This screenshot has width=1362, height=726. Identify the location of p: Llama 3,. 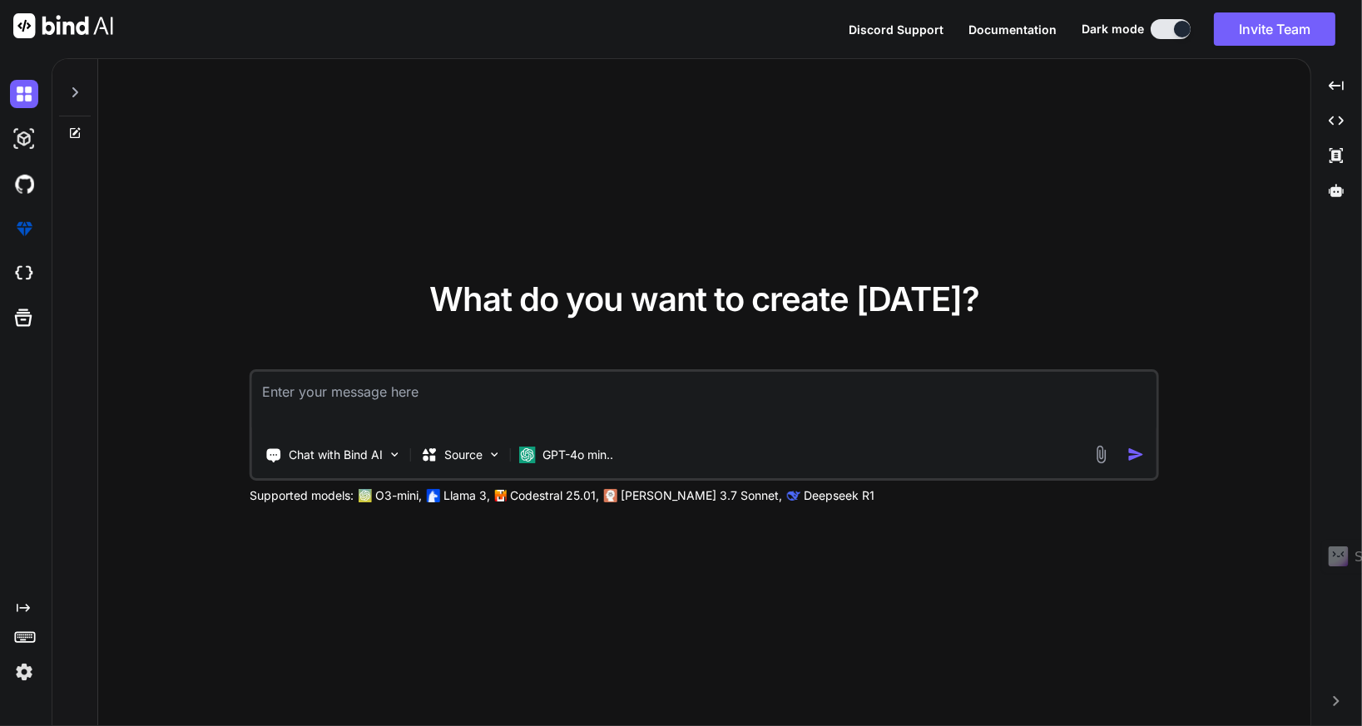
(467, 496).